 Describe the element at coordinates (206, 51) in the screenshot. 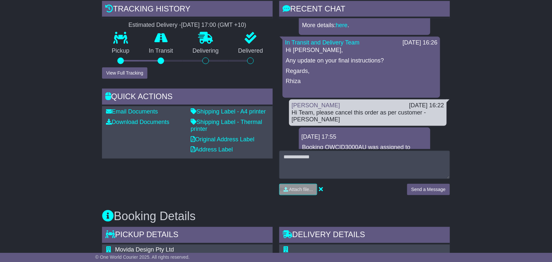

I see `p: Delivering` at that location.